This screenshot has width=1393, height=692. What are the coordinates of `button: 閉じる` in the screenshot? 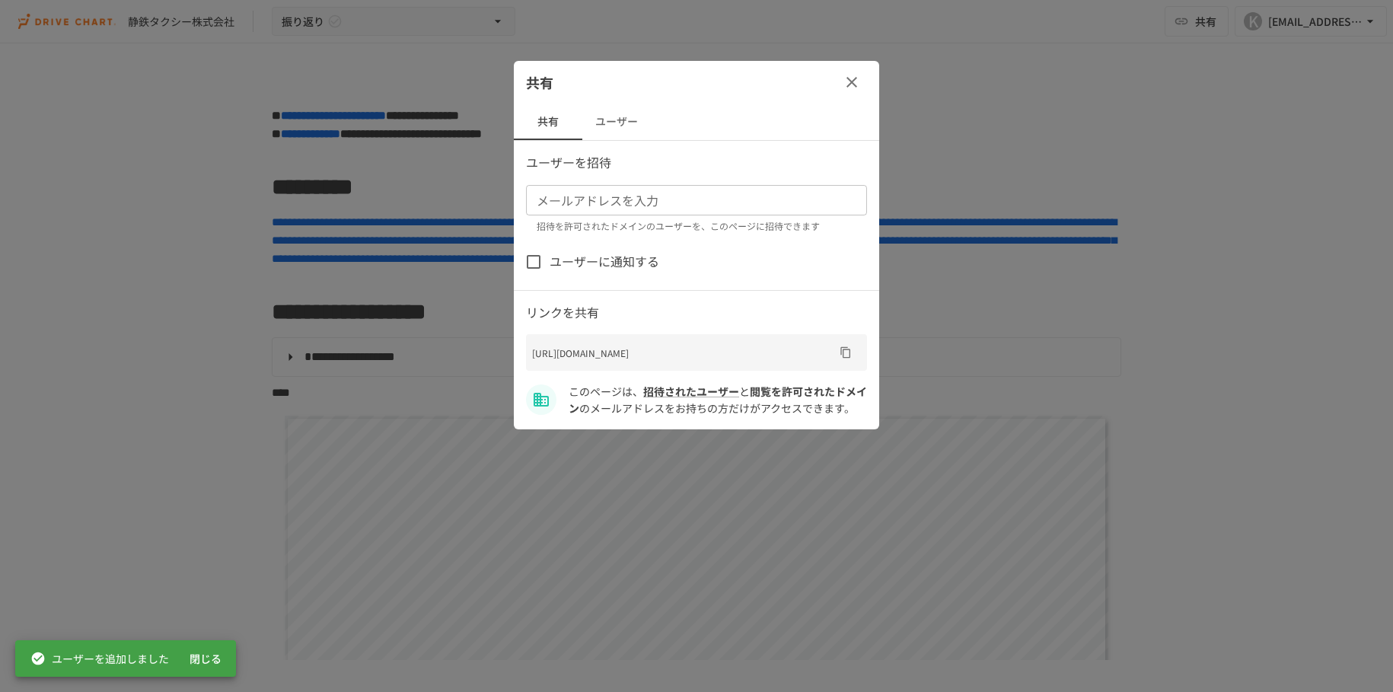 It's located at (205, 658).